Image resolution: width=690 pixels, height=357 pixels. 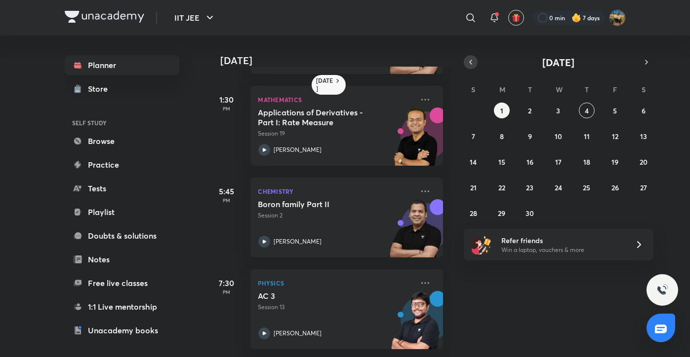 I want to click on abbr: September 19, 2025, so click(x=615, y=162).